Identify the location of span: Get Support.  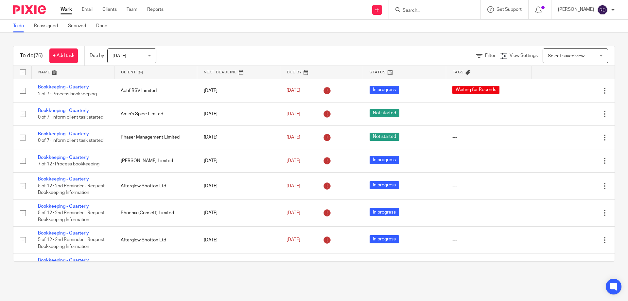
(509, 9).